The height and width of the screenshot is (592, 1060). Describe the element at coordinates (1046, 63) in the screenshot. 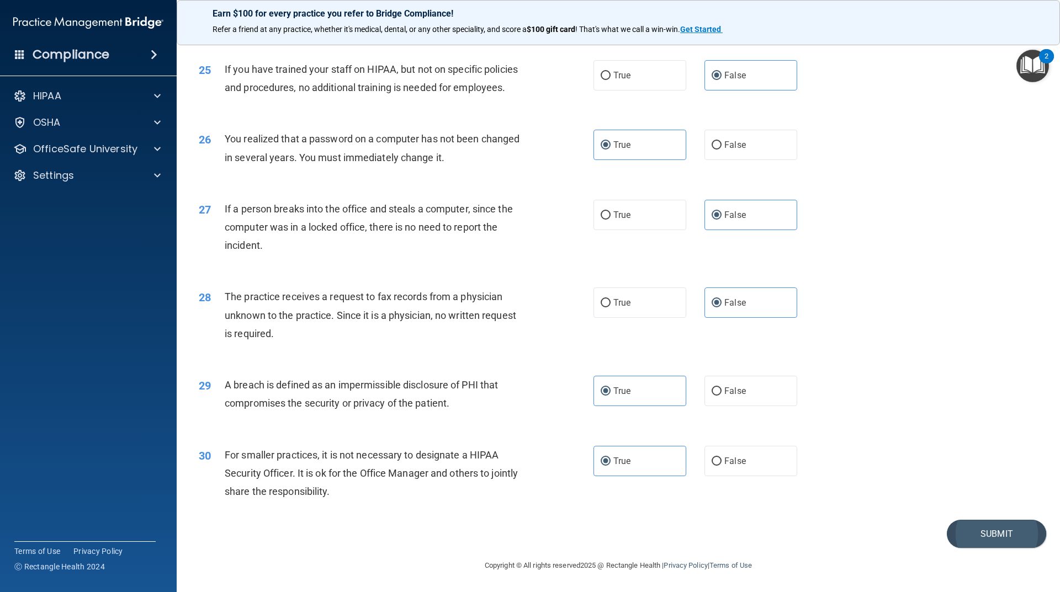

I see `div: 2` at that location.